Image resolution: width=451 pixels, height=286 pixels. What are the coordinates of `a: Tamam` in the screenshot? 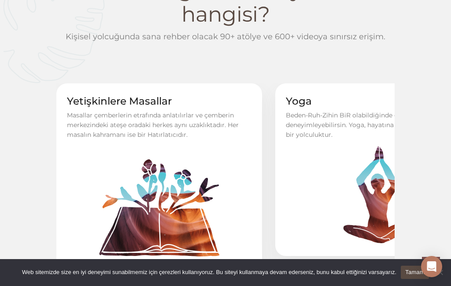 It's located at (415, 272).